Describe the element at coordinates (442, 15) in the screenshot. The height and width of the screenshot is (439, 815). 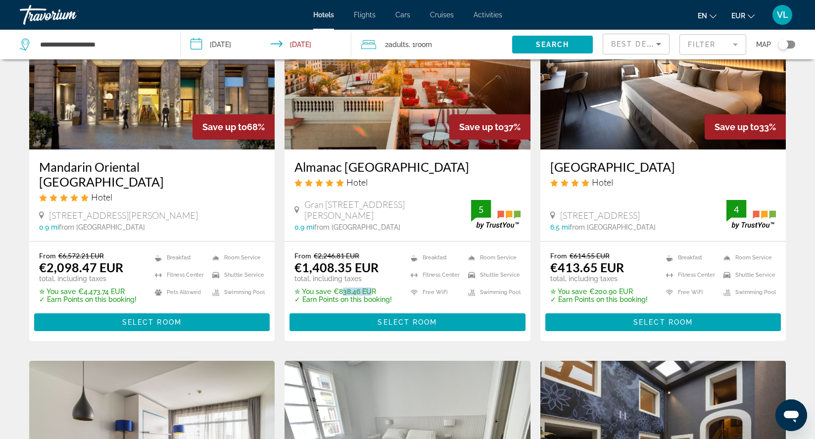
I see `a: Cruises` at that location.